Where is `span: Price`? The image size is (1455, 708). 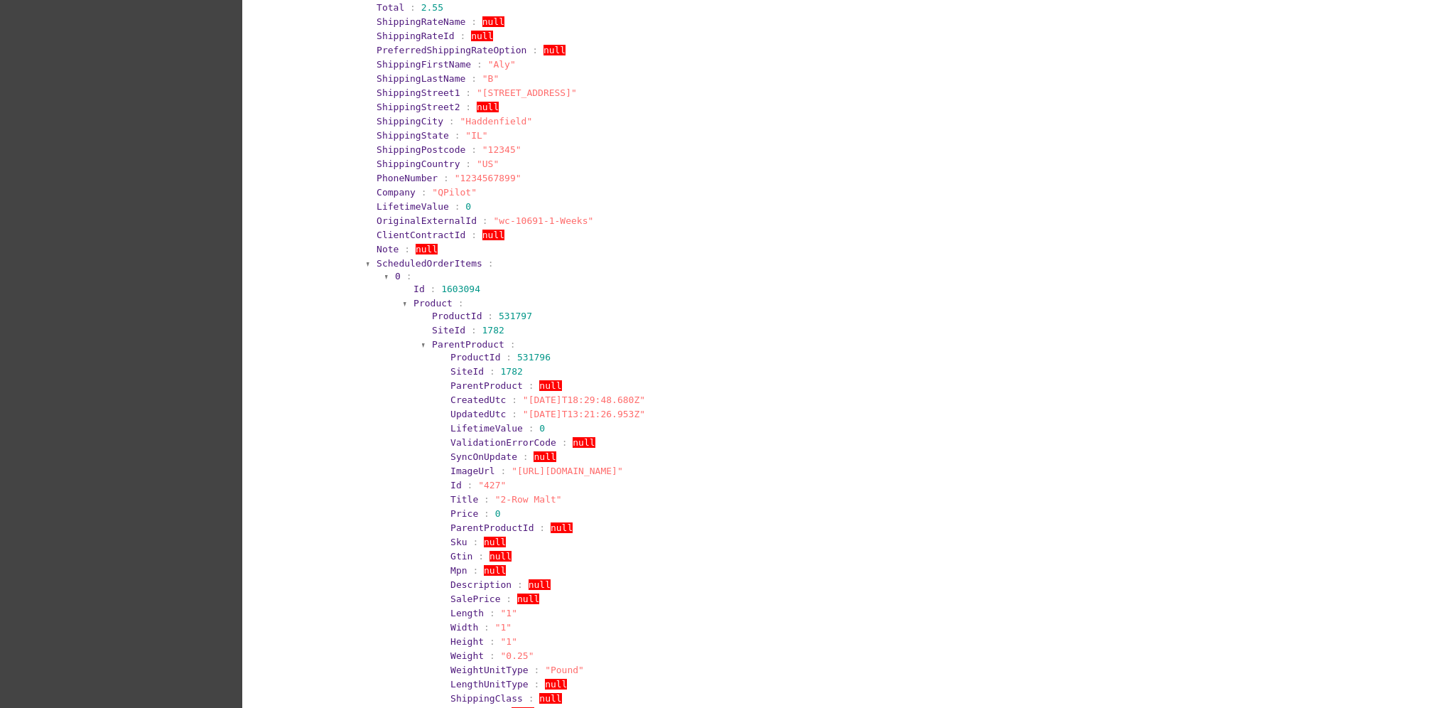
span: Price is located at coordinates (464, 513).